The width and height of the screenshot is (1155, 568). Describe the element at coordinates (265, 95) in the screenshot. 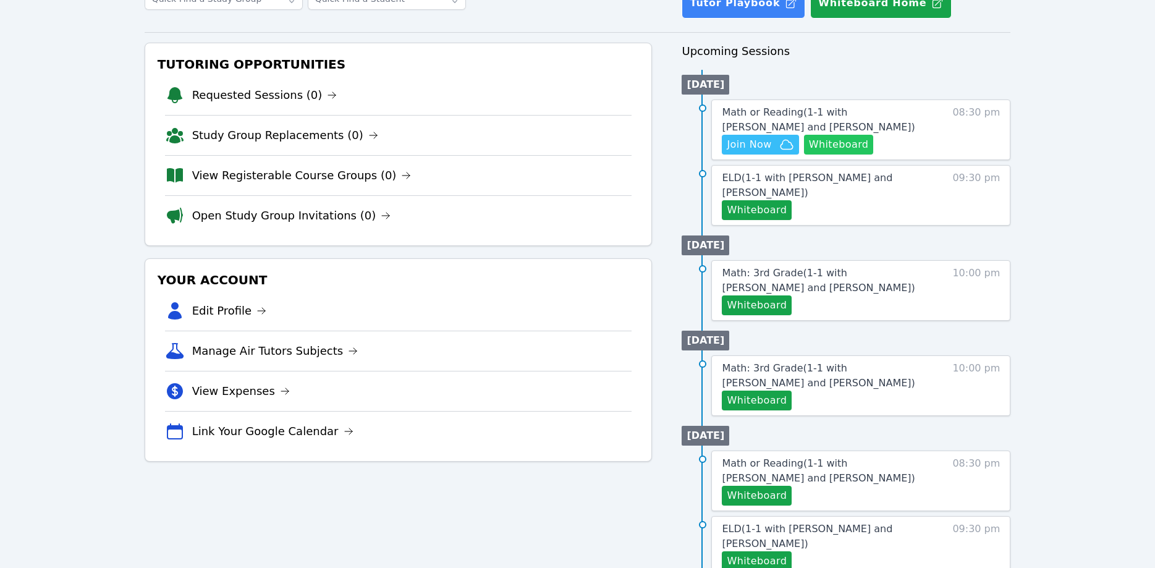

I see `a: Requested Sessions (0)` at that location.